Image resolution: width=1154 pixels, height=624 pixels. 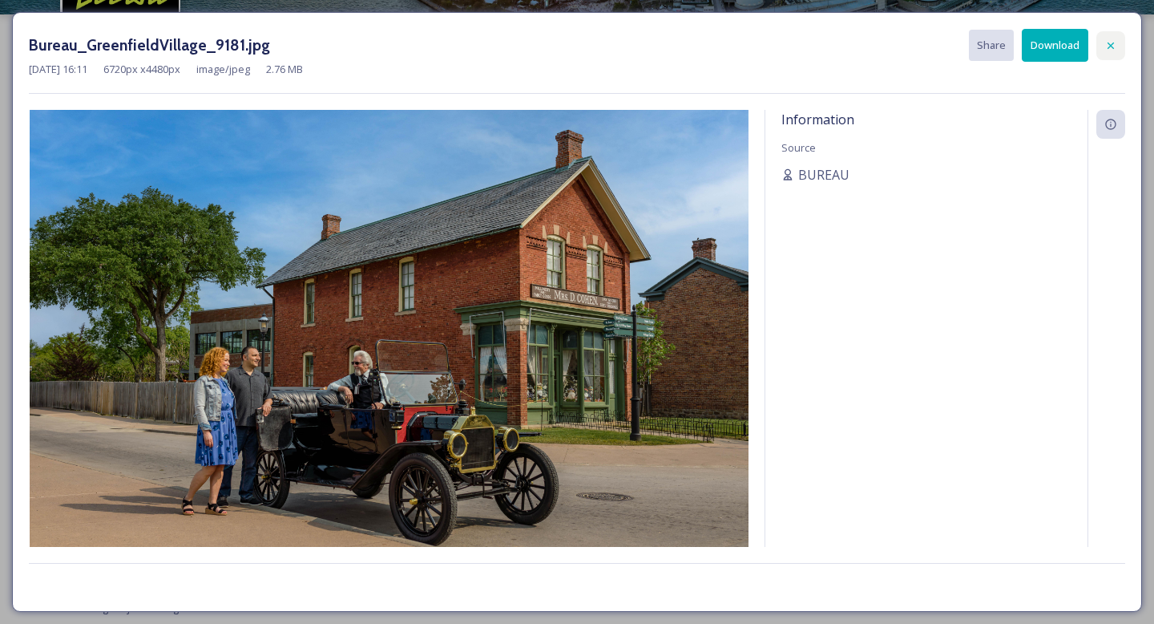 What do you see at coordinates (818, 119) in the screenshot?
I see `span: Information` at bounding box center [818, 119].